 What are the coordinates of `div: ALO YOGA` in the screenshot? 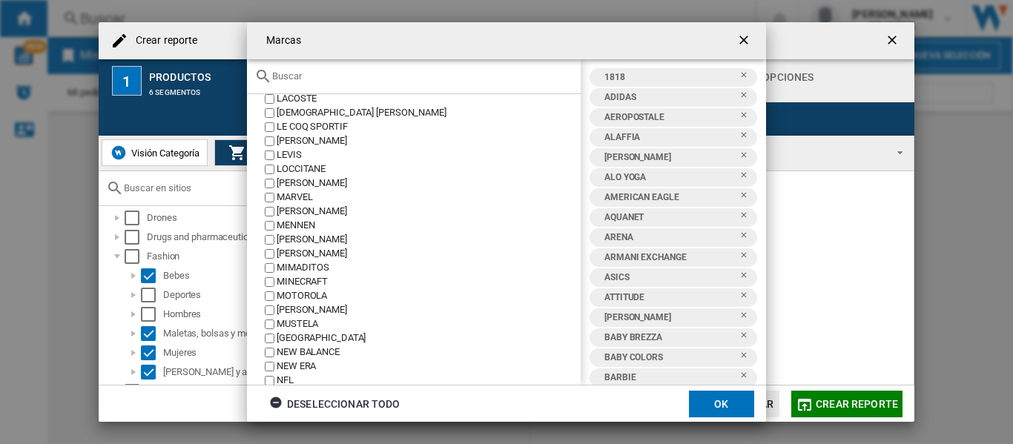 It's located at (668, 177).